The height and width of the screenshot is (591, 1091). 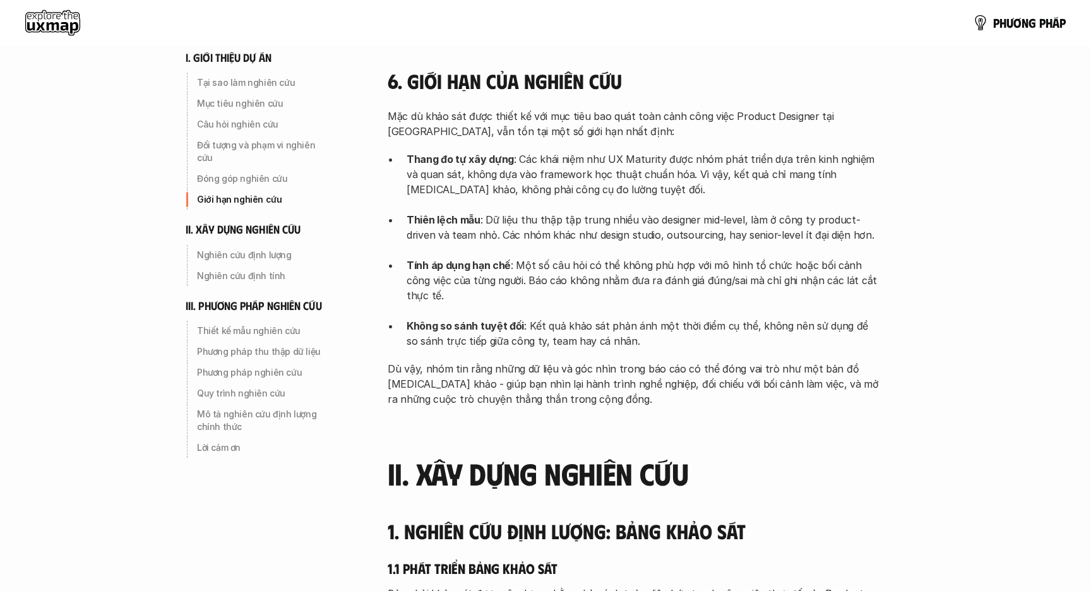 I want to click on h6: i. giới thiệu dự án, so click(x=228, y=57).